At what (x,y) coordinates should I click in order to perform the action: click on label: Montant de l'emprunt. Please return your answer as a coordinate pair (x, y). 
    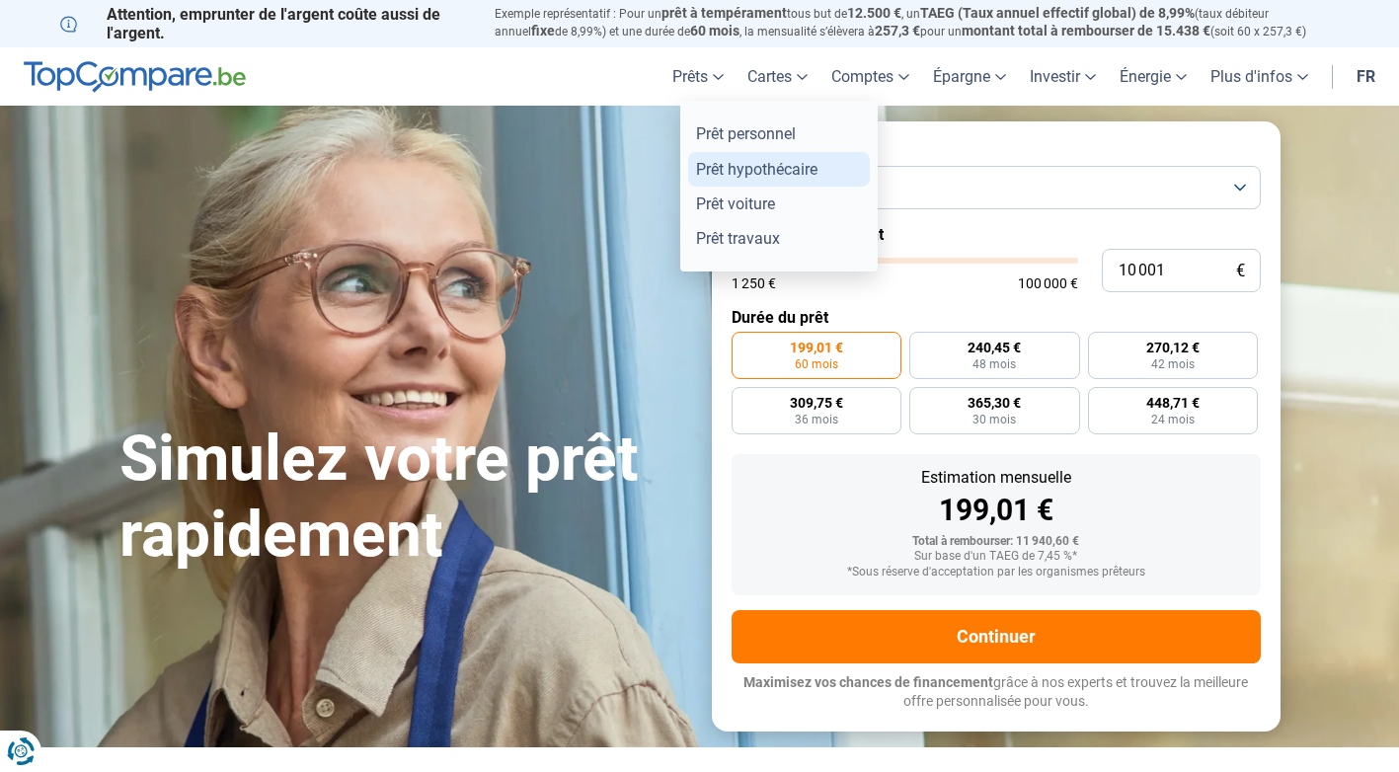
    Looking at the image, I should click on (996, 234).